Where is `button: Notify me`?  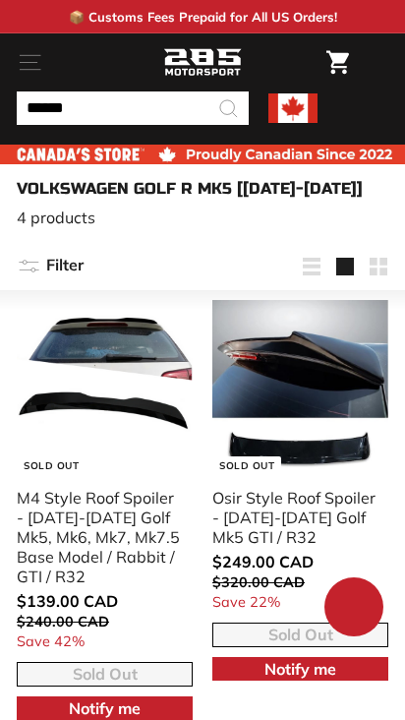 button: Notify me is located at coordinates (300, 669).